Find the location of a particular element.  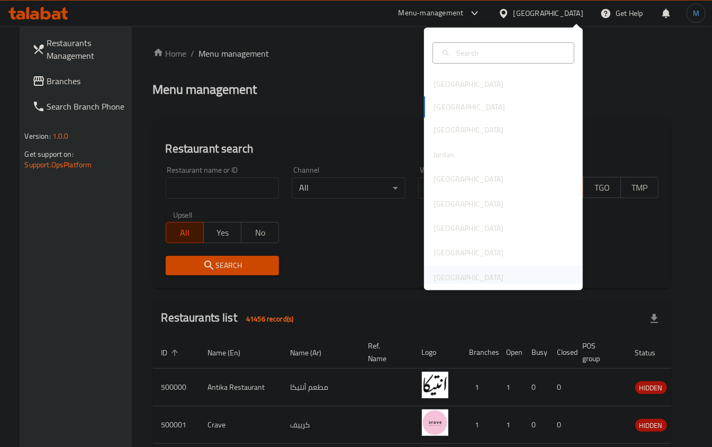

td: Antika Restaurant is located at coordinates (241, 387).